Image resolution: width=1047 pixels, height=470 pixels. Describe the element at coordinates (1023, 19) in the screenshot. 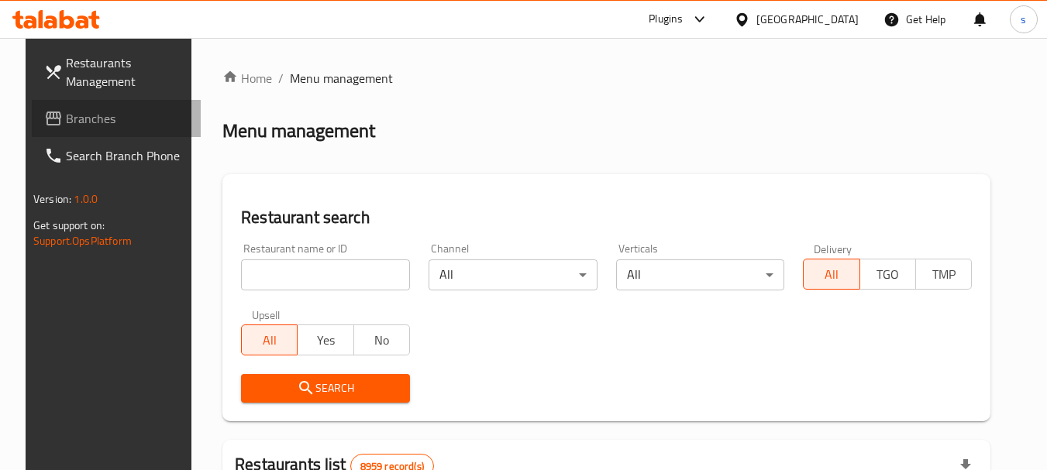

I see `span: s` at that location.